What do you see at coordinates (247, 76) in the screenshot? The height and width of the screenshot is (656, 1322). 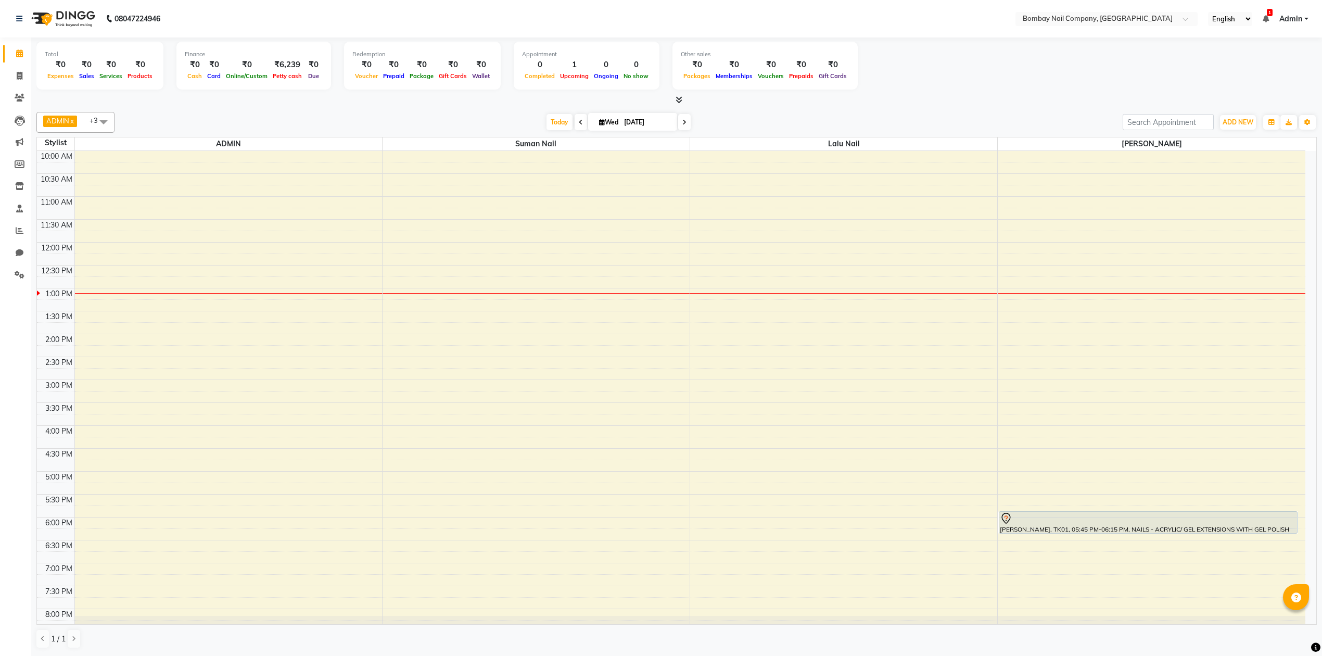 I see `span: Online/Custom` at bounding box center [247, 76].